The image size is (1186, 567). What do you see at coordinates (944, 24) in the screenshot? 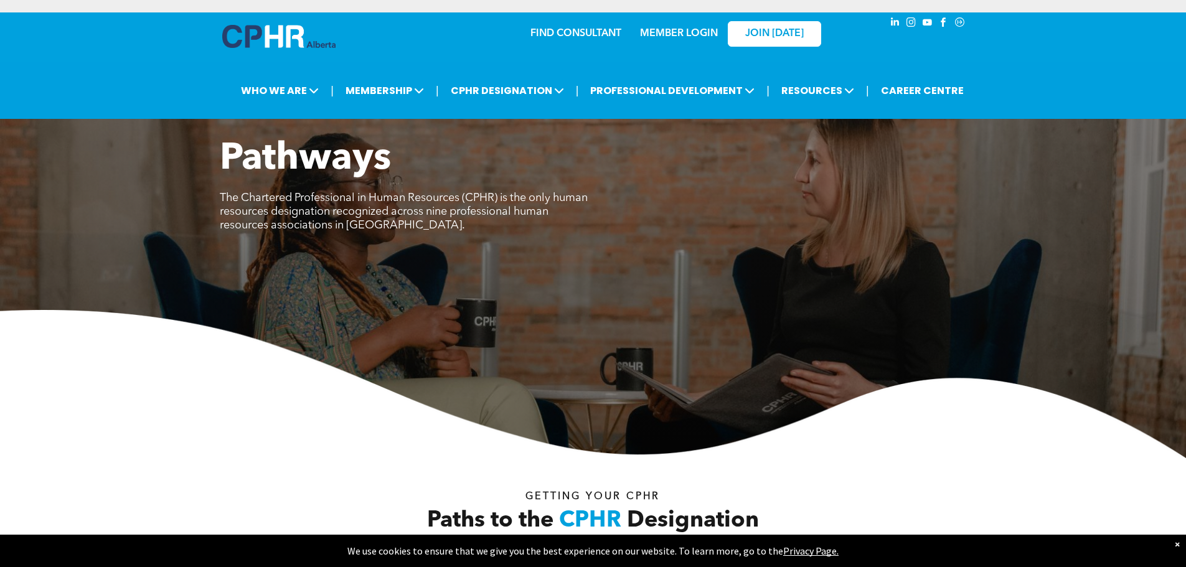
I see `a: facebook` at bounding box center [944, 24].